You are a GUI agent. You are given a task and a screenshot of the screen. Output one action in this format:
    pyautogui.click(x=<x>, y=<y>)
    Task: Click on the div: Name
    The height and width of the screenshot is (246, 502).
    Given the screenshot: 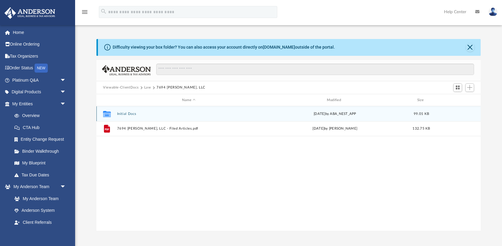 What is the action you would take?
    pyautogui.click(x=189, y=100)
    